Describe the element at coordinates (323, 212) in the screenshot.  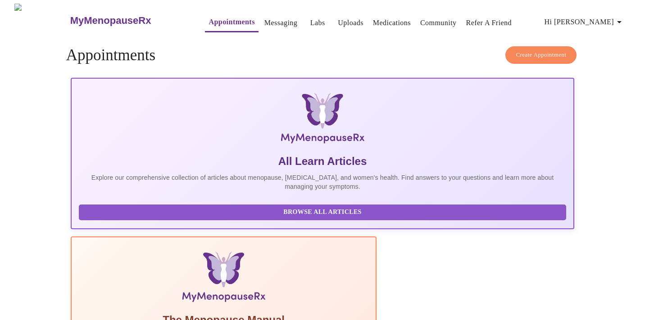
I see `a: Browse All Articles` at that location.